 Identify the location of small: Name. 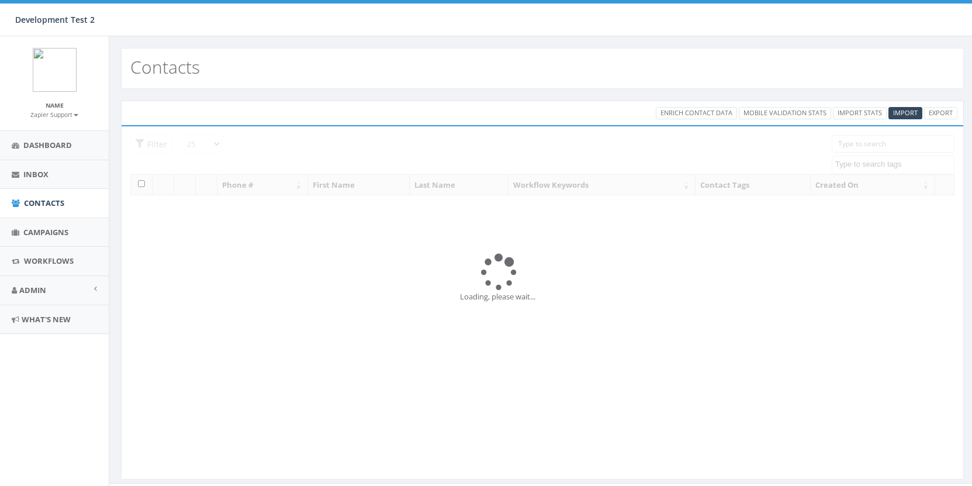
(54, 105).